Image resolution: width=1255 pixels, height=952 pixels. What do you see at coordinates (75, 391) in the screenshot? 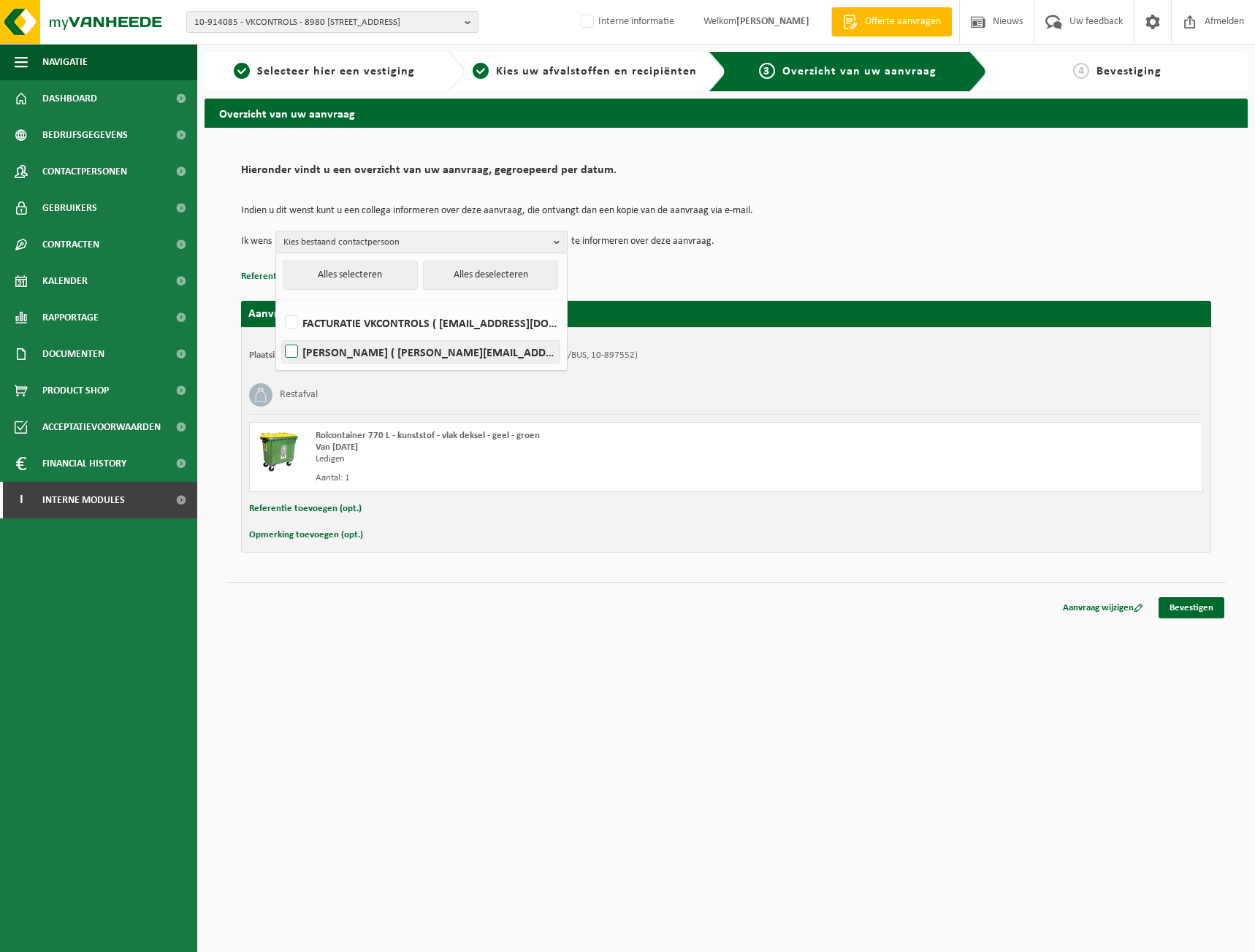
I see `span: Product Shop` at bounding box center [75, 391].